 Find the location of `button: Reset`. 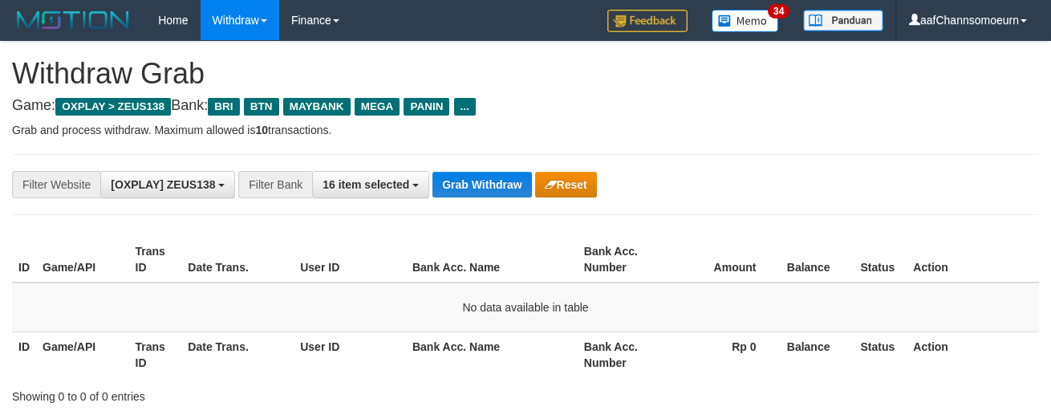

button: Reset is located at coordinates (566, 185).